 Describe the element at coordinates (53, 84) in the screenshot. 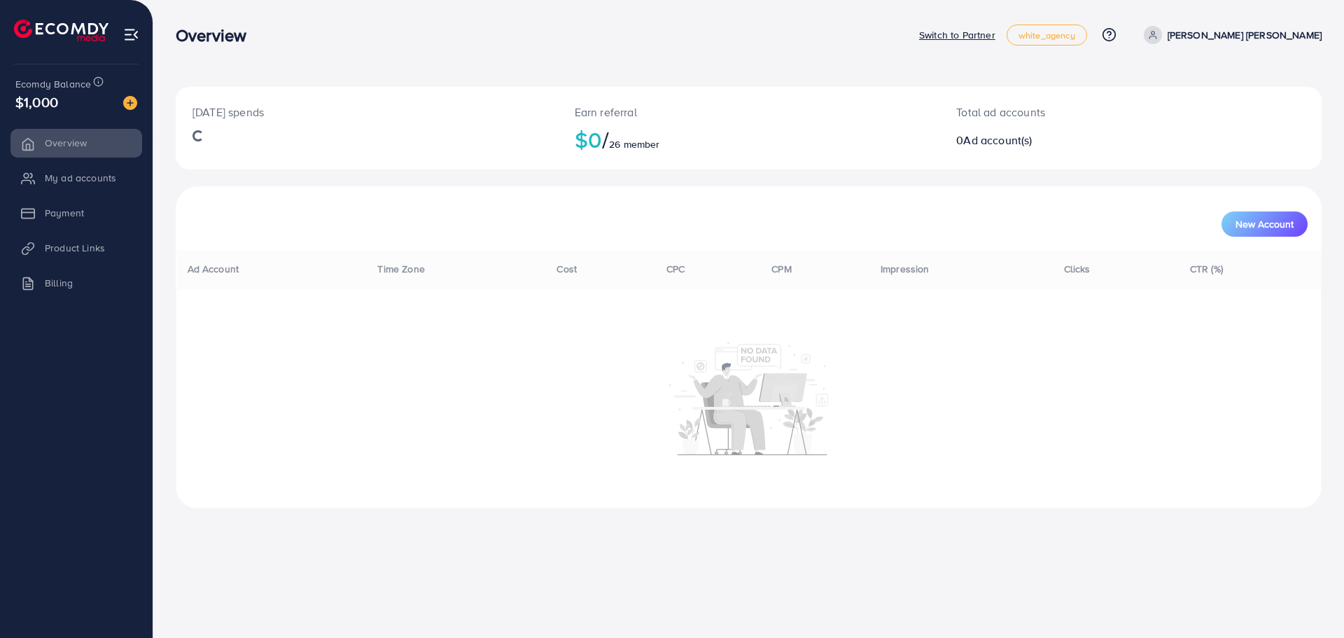

I see `span: Ecomdy Balance` at that location.